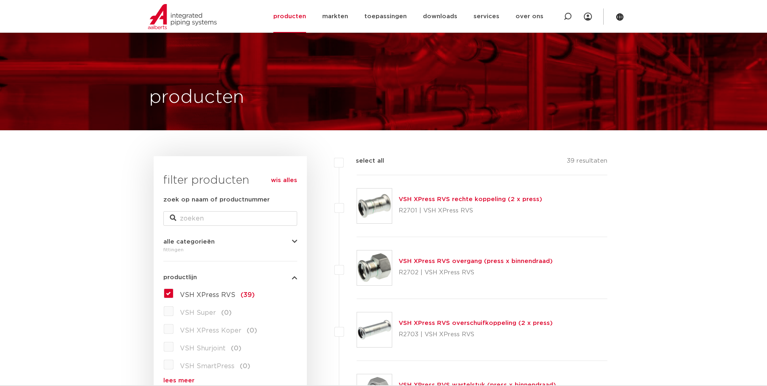 This screenshot has width=767, height=386. Describe the element at coordinates (207, 366) in the screenshot. I see `span: VSH SmartPress` at that location.